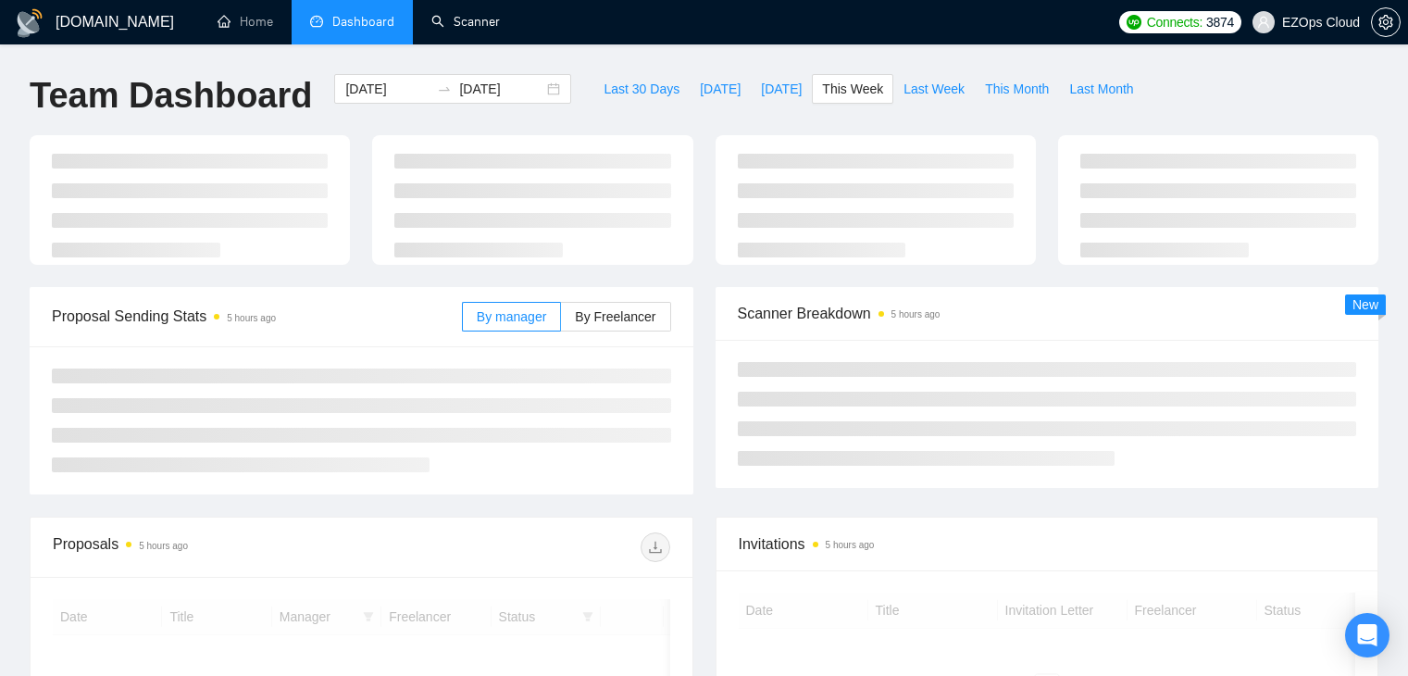 The height and width of the screenshot is (676, 1408). What do you see at coordinates (387, 89) in the screenshot?
I see `input: Start date` at bounding box center [387, 89].